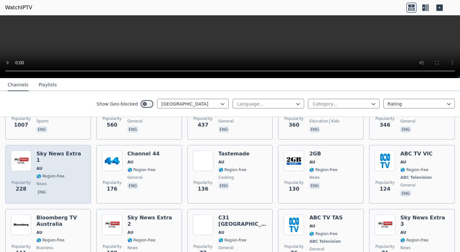 This screenshot has width=460, height=252. Describe the element at coordinates (61, 157) in the screenshot. I see `h6: Sky News Extra 1` at that location.